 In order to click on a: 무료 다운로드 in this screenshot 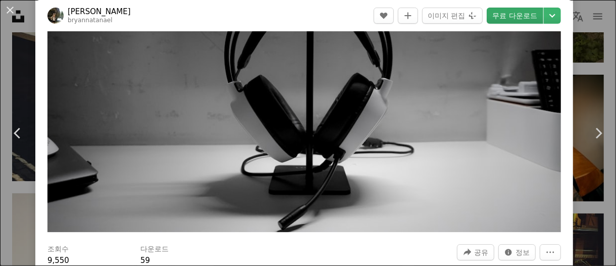, I will do `click(515, 16)`.